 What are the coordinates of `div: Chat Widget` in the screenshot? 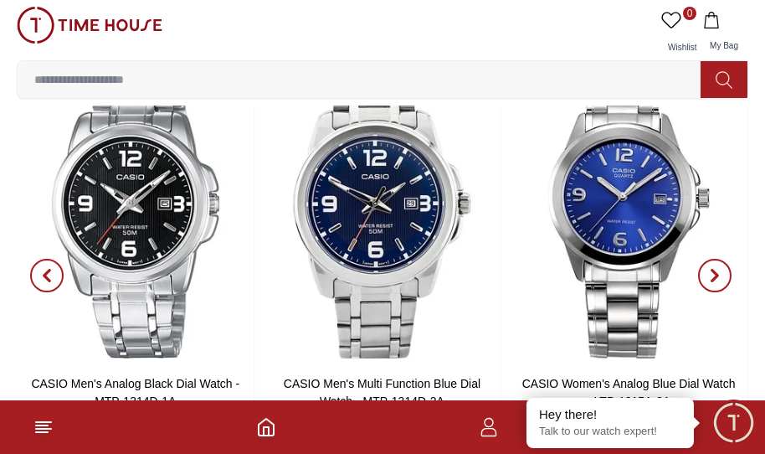 It's located at (733, 422).